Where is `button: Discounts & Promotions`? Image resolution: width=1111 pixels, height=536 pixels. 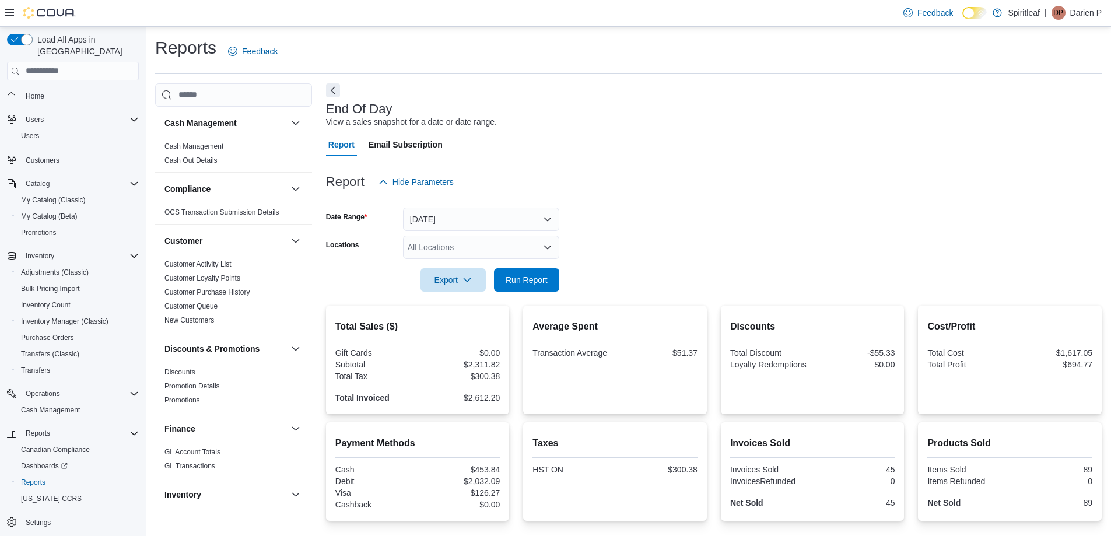
button: Discounts & Promotions is located at coordinates (296, 349).